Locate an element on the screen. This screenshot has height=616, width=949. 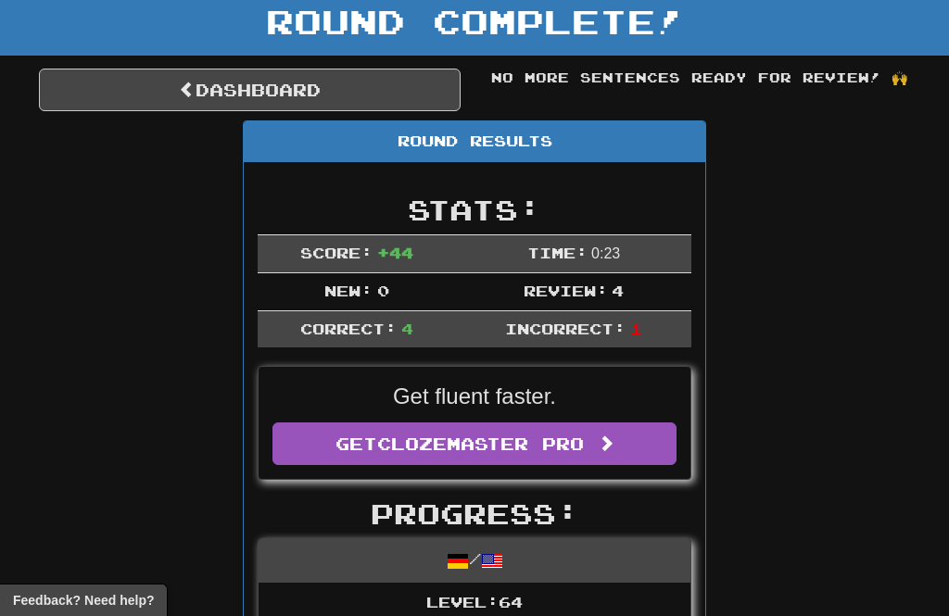
span: 0 : 23 is located at coordinates (605, 253).